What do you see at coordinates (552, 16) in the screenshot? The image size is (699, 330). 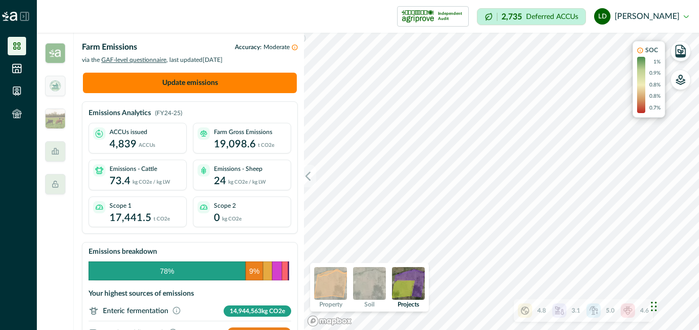 I see `p: Deferred ACCUs` at bounding box center [552, 16].